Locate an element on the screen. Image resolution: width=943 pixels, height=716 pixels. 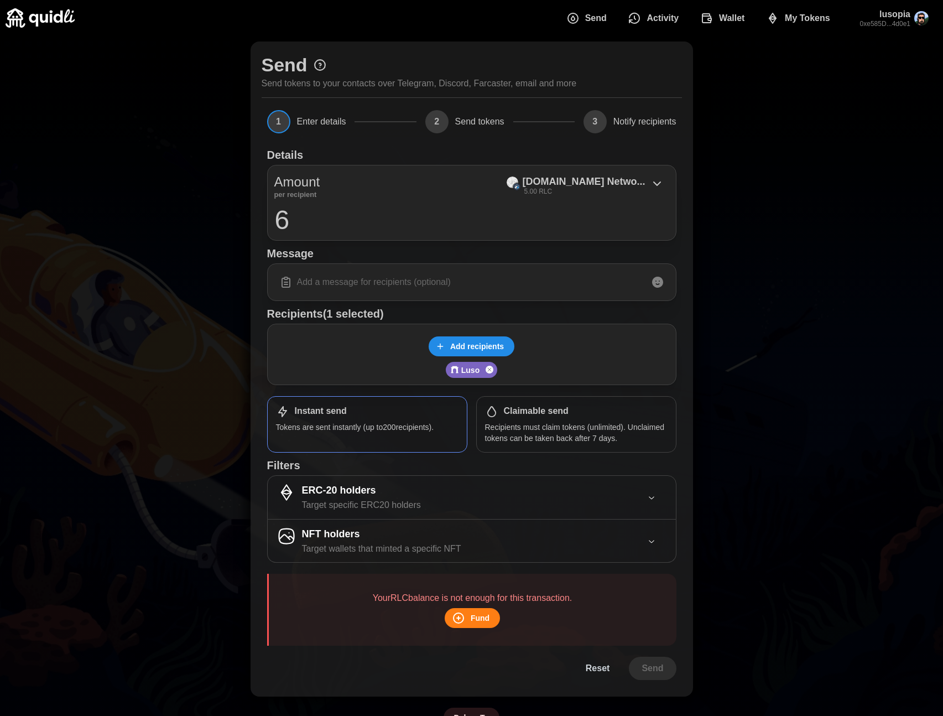
p: lusopia is located at coordinates (885, 14).